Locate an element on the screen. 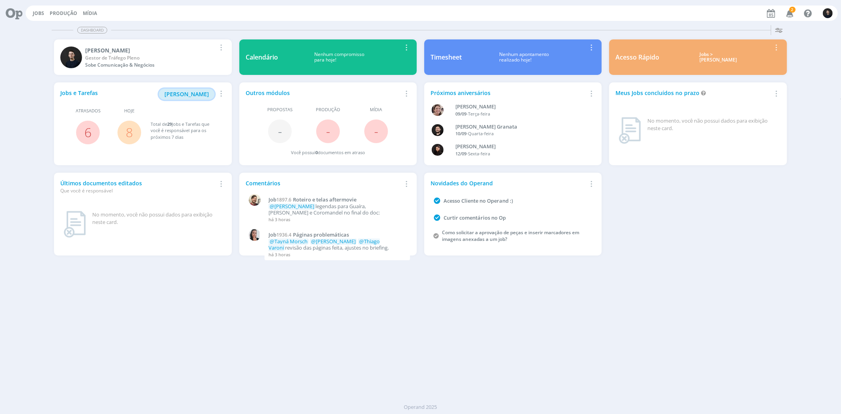 This screenshot has width=841, height=414. div: Bruno Corralo Granata is located at coordinates (519, 127).